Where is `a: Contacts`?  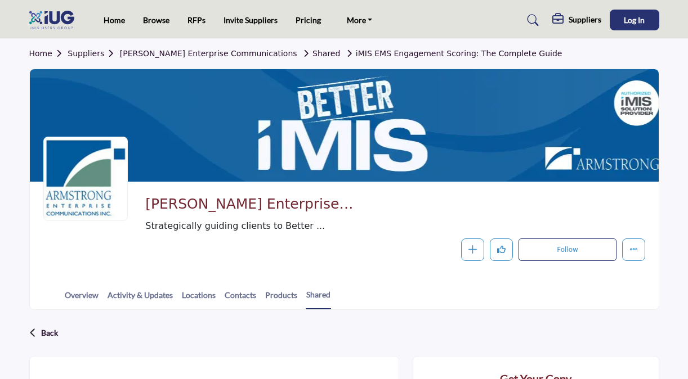
a: Contacts is located at coordinates (240, 299).